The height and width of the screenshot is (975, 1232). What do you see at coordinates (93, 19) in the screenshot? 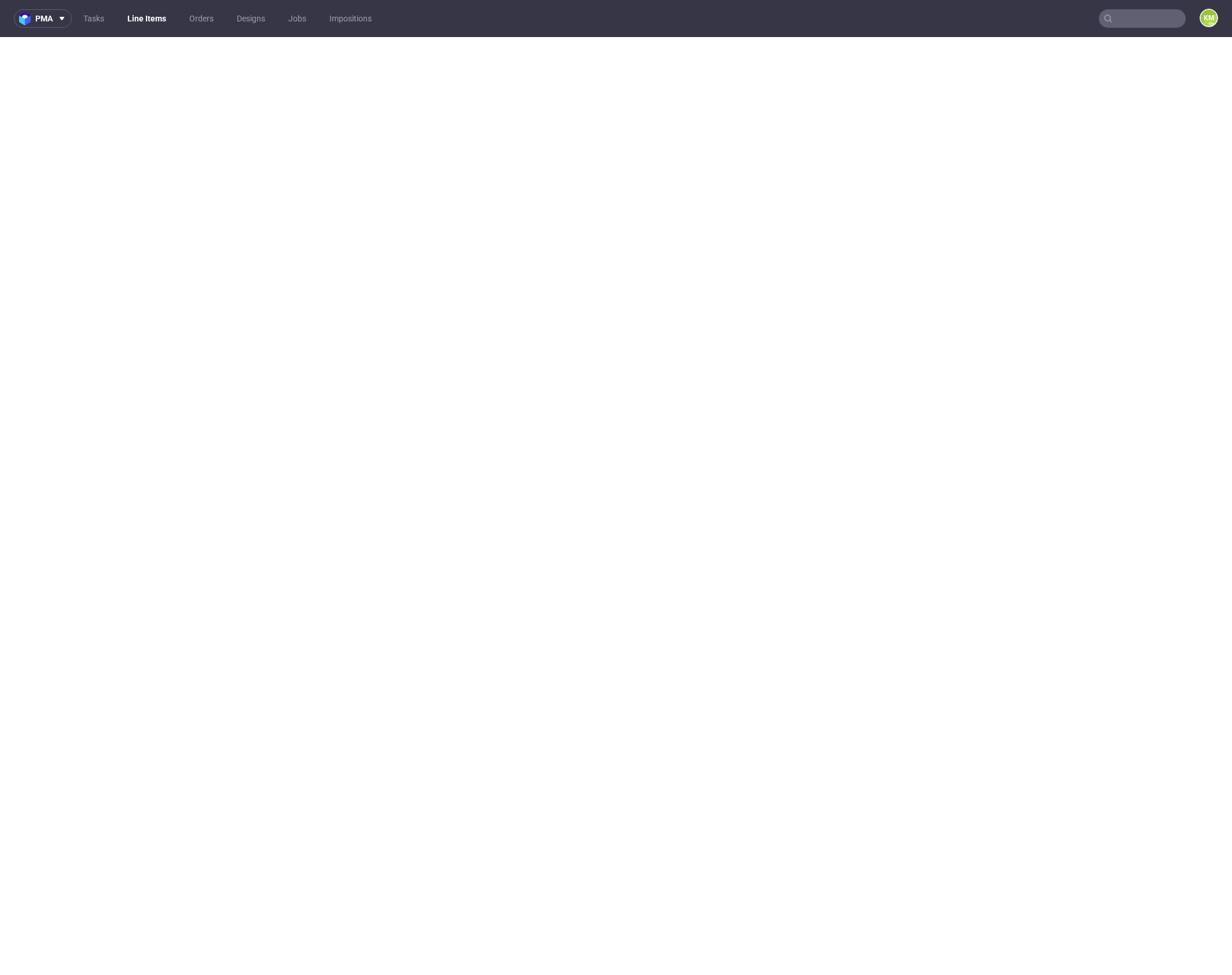
I see `a: Tasks` at bounding box center [93, 19].